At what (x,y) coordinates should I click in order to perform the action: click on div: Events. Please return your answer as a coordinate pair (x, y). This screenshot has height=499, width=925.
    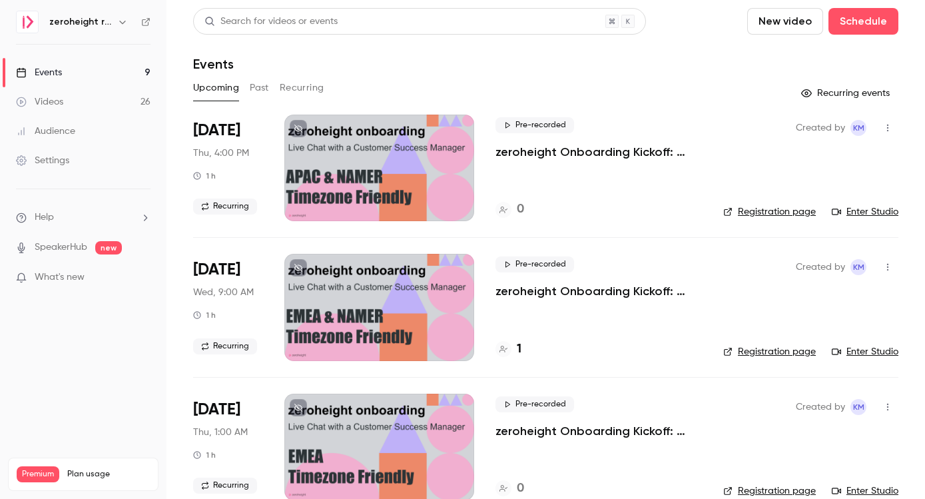
    Looking at the image, I should click on (39, 73).